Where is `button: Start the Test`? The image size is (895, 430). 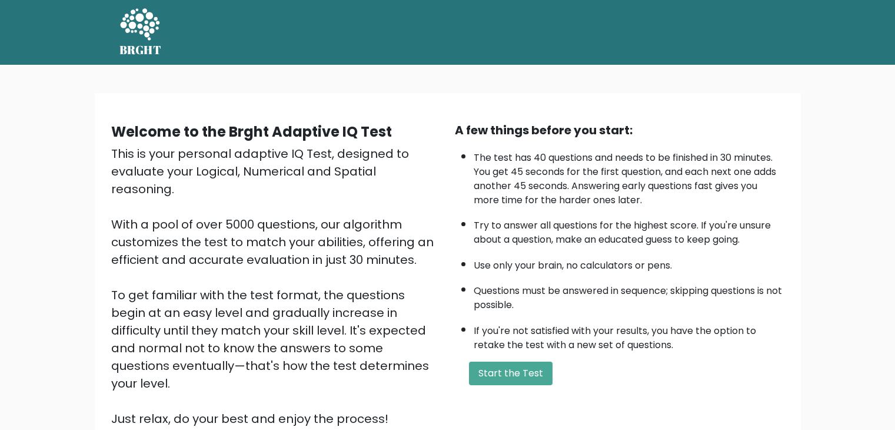 button: Start the Test is located at coordinates (511, 373).